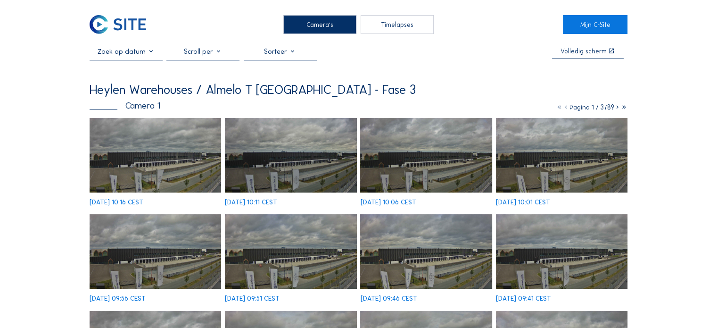  Describe the element at coordinates (320, 25) in the screenshot. I see `div: Camera's` at that location.